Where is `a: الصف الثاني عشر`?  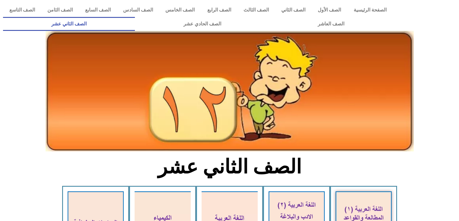
a: الصف الثاني عشر is located at coordinates (69, 24).